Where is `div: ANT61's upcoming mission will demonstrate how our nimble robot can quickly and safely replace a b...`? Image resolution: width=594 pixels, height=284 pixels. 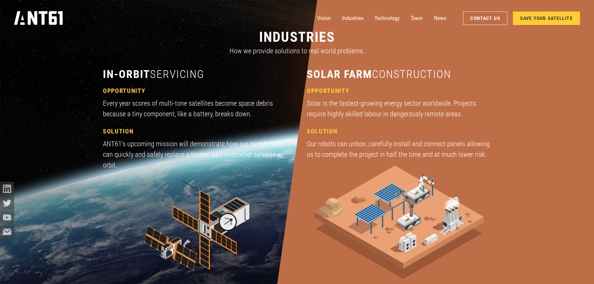
div: ANT61's upcoming mission will demonstrate how our nimble robot can quickly and safely replace a b... is located at coordinates (195, 155).